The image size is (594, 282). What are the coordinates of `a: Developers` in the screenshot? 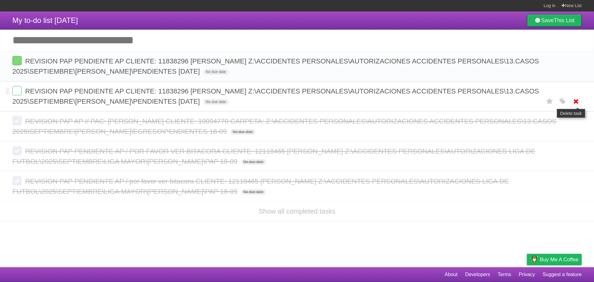 It's located at (477, 274).